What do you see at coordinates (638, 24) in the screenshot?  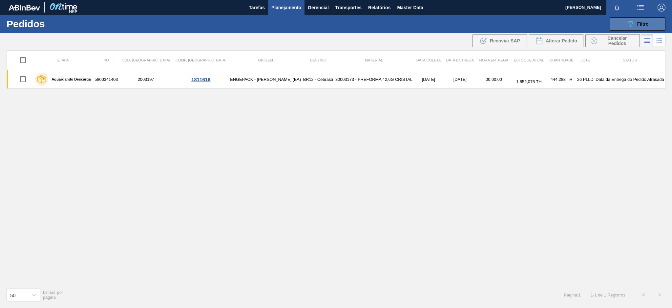 I see `button: Filtro` at bounding box center [638, 24].